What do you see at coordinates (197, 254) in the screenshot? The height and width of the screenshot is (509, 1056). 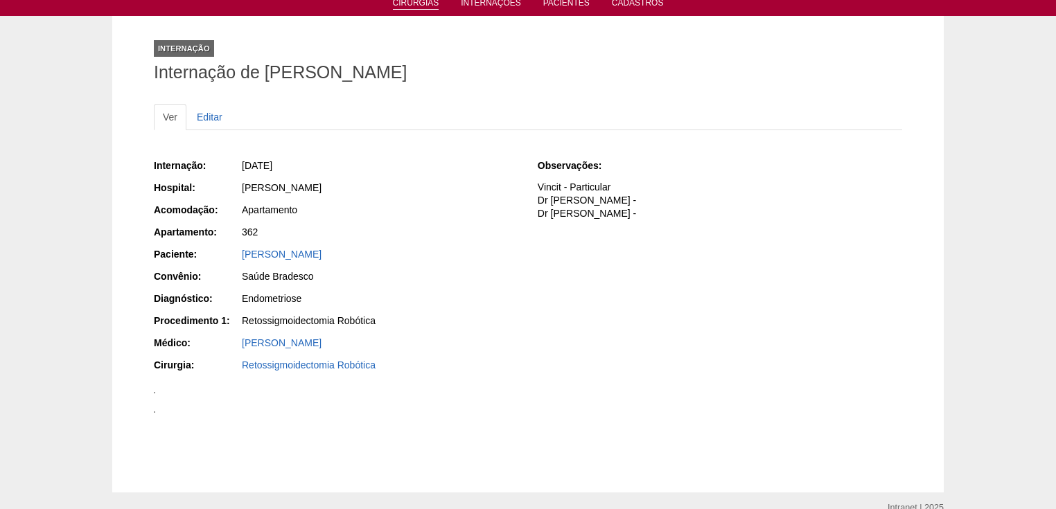 I see `div: Paciente:` at bounding box center [197, 254].